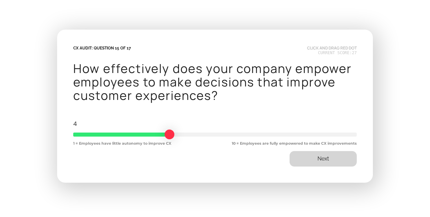  What do you see at coordinates (337, 53) in the screenshot?
I see `code: Current Score:` at bounding box center [337, 53].